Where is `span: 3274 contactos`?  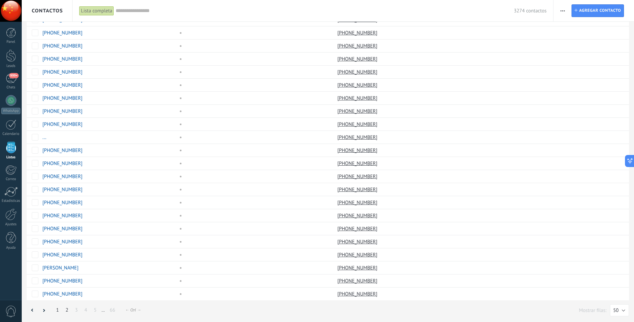 span: 3274 contactos is located at coordinates (530, 11).